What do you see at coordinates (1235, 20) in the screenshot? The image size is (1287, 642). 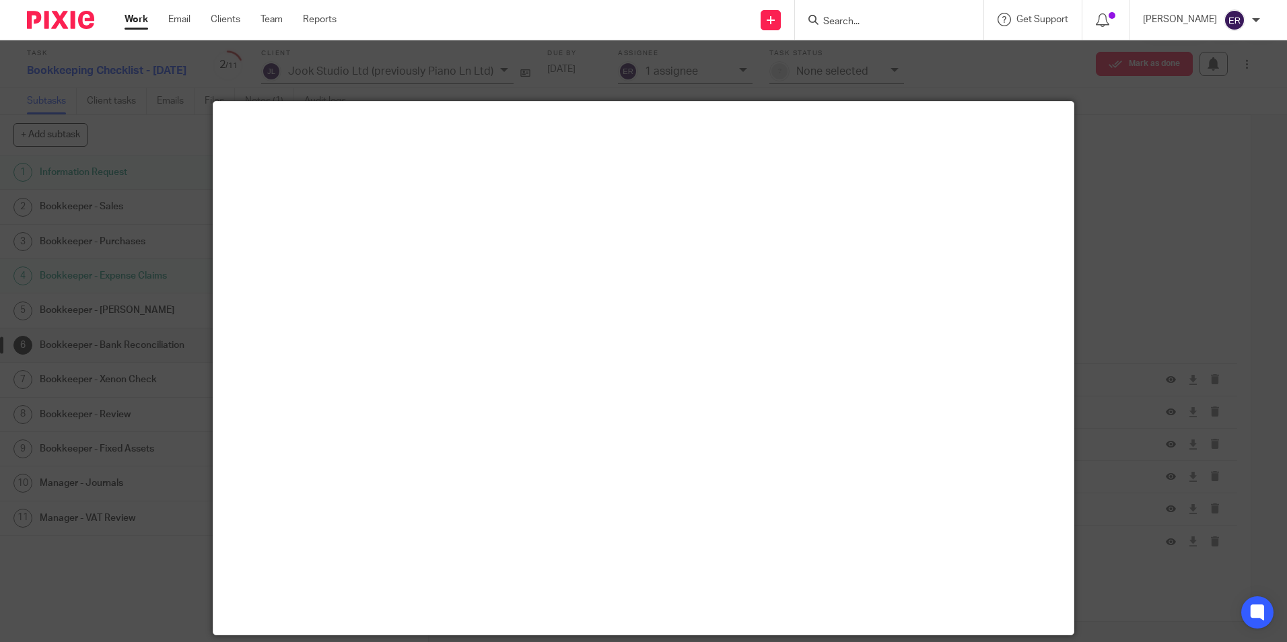 I see `img: svg%3E` at bounding box center [1235, 20].